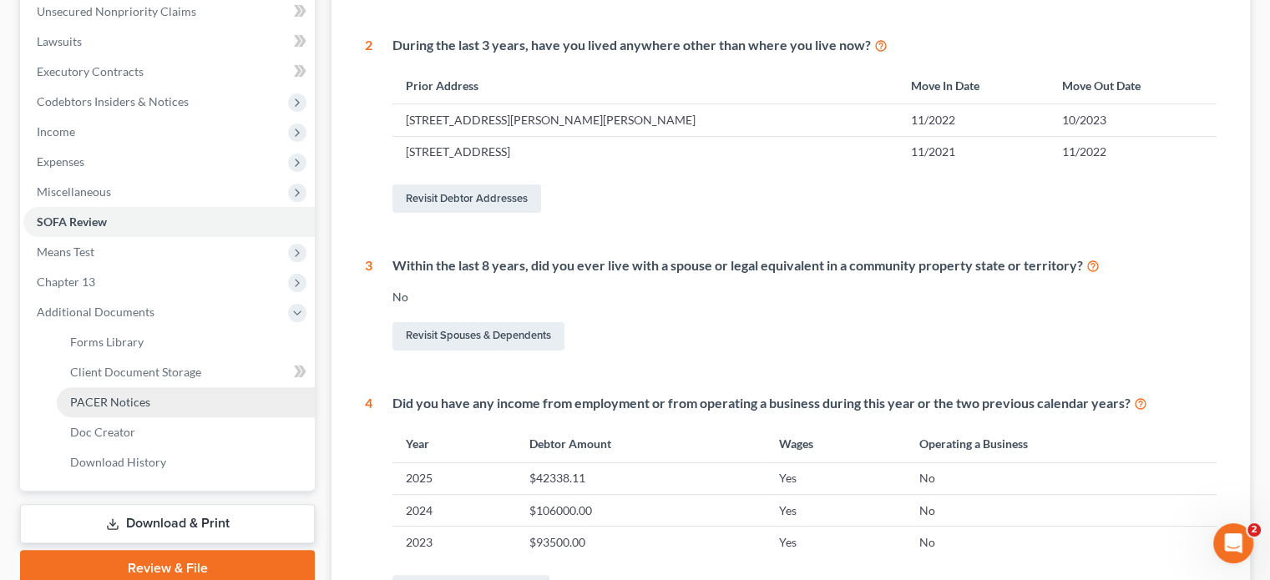  What do you see at coordinates (835, 444) in the screenshot?
I see `th: Wages` at bounding box center [835, 444].